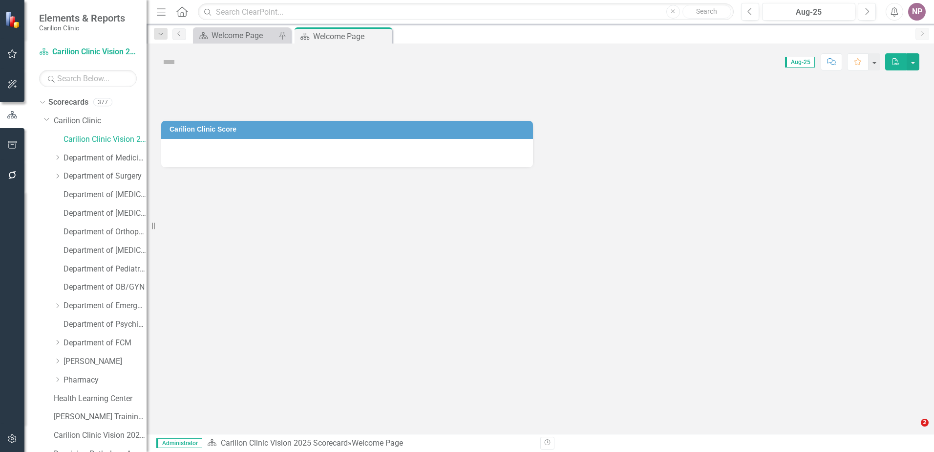  Describe the element at coordinates (925, 422) in the screenshot. I see `span: 2` at that location.